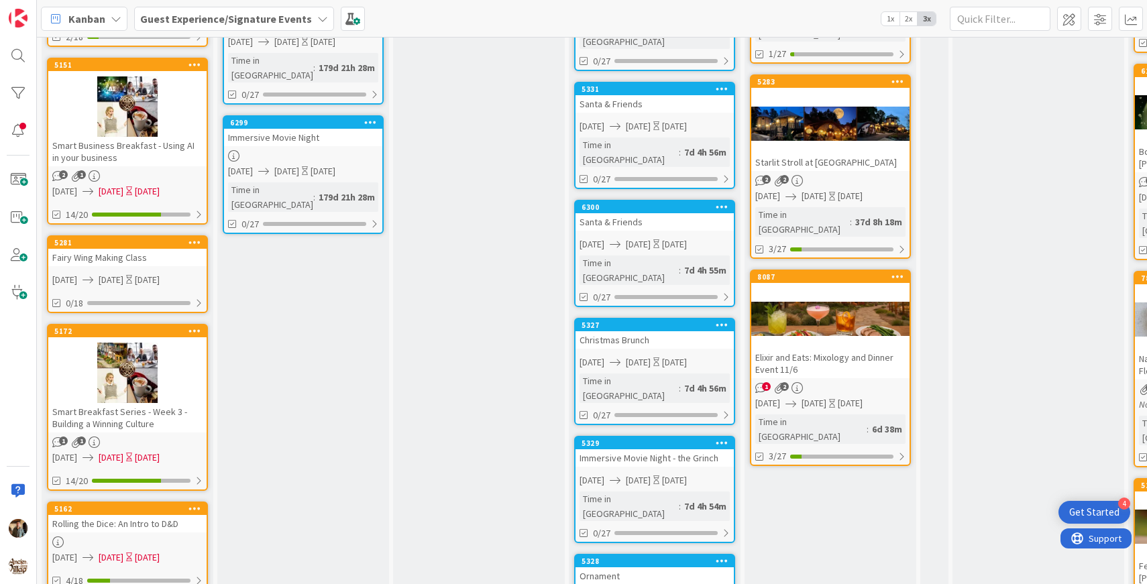 This screenshot has width=1147, height=584. I want to click on span: 0/18, so click(74, 303).